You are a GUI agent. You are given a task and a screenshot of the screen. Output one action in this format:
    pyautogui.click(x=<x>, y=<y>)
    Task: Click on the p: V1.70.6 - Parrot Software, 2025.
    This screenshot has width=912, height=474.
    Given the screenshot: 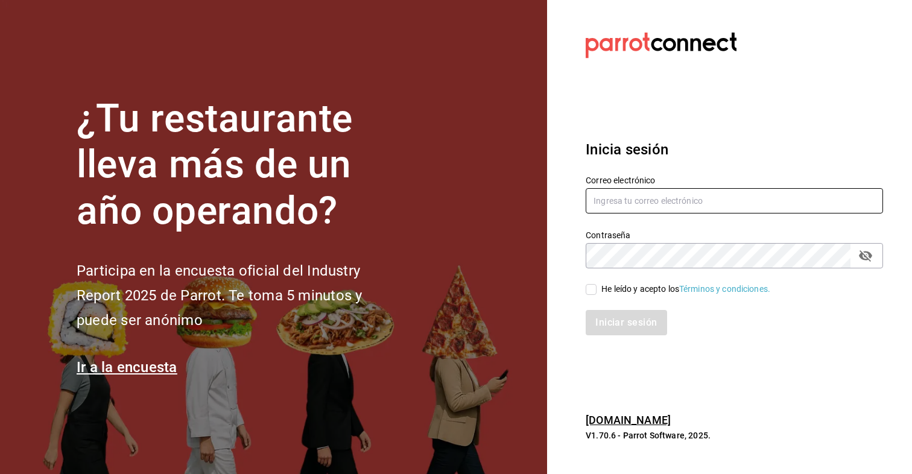 What is the action you would take?
    pyautogui.click(x=734, y=435)
    